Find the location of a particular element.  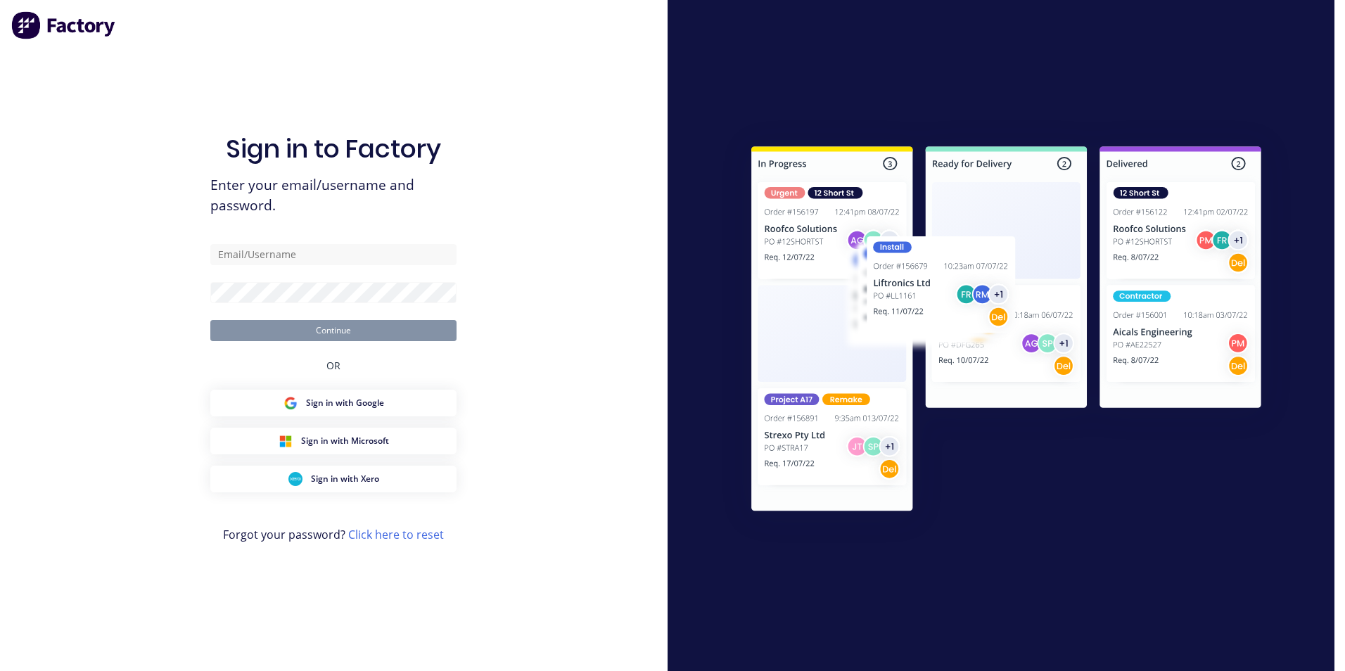

button: Google Sign inSign in with Google is located at coordinates (333, 403).